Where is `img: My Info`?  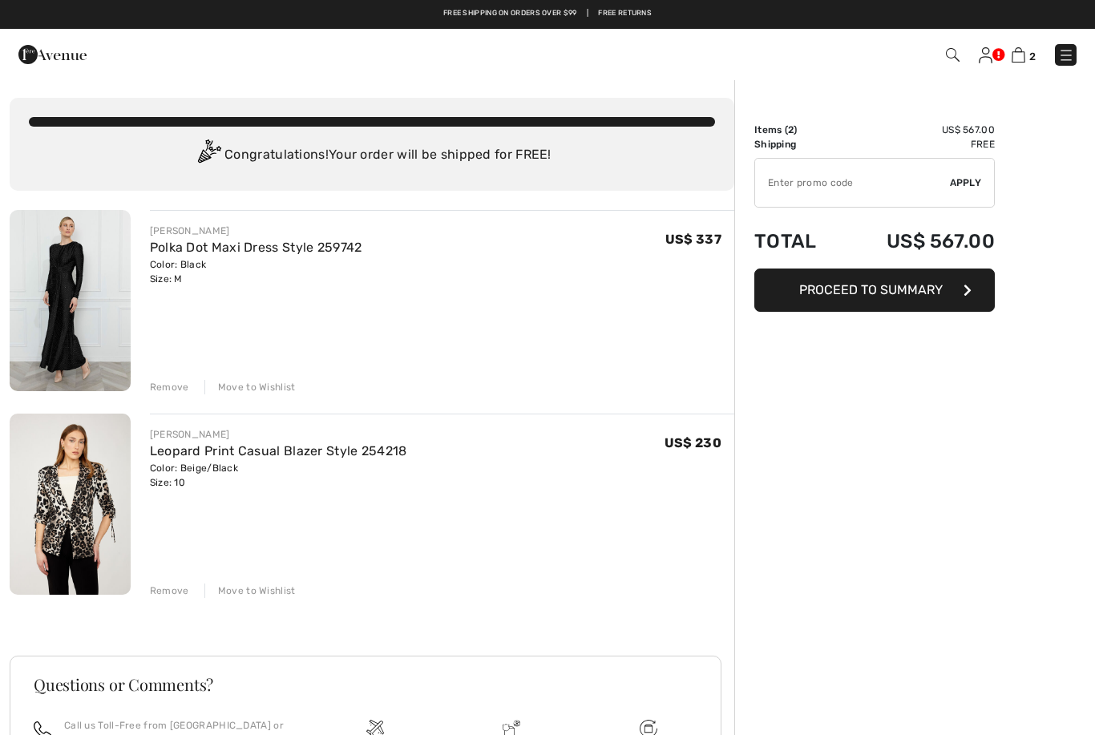
img: My Info is located at coordinates (985, 55).